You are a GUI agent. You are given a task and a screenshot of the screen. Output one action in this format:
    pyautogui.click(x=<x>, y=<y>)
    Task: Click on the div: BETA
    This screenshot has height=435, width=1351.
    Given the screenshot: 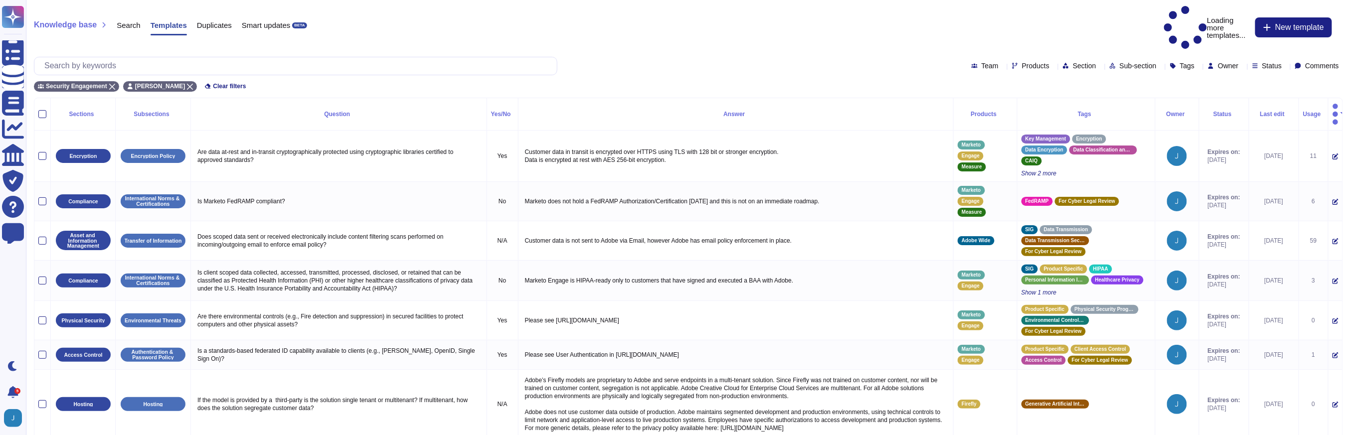 What is the action you would take?
    pyautogui.click(x=299, y=25)
    